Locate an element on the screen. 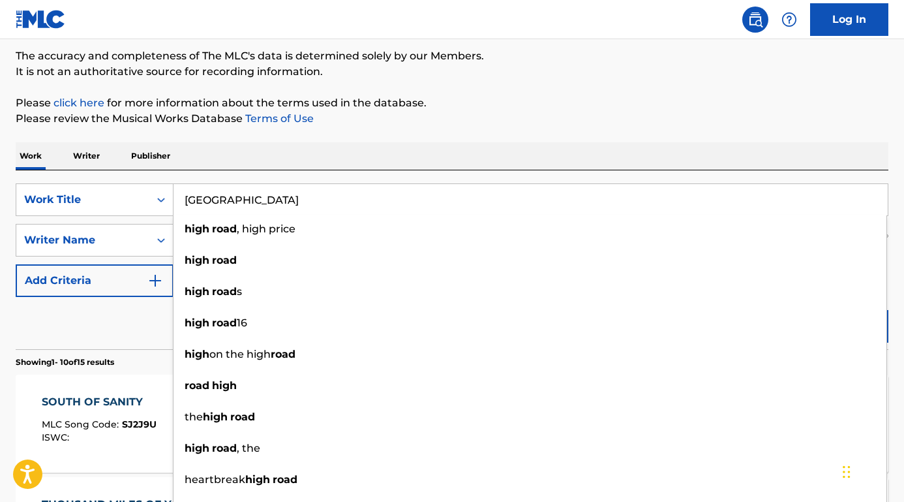 This screenshot has width=904, height=502. p: Showing 1 - 10 of 15 results is located at coordinates (65, 362).